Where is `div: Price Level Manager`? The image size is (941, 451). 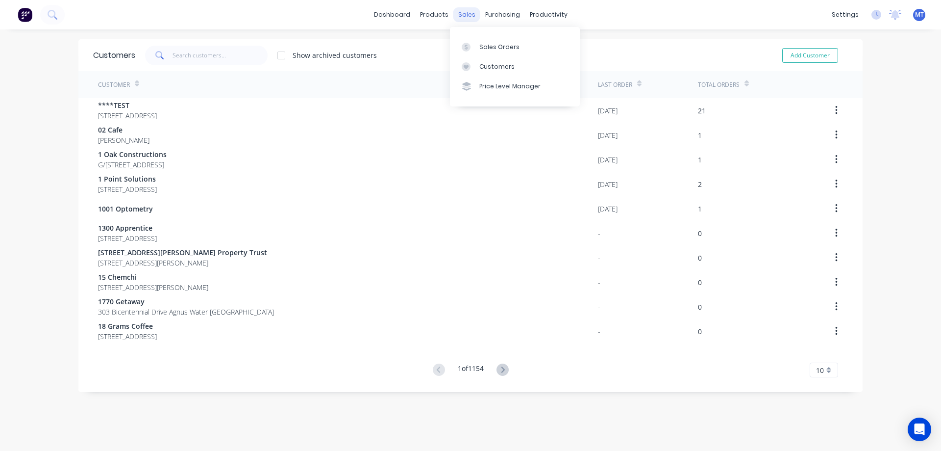
div: Price Level Manager is located at coordinates (510, 86).